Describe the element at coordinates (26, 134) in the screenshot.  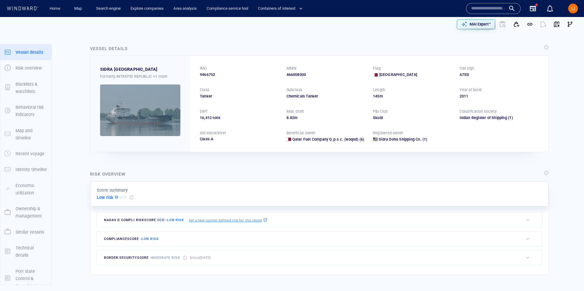
I see `button: Map and timeline` at that location.